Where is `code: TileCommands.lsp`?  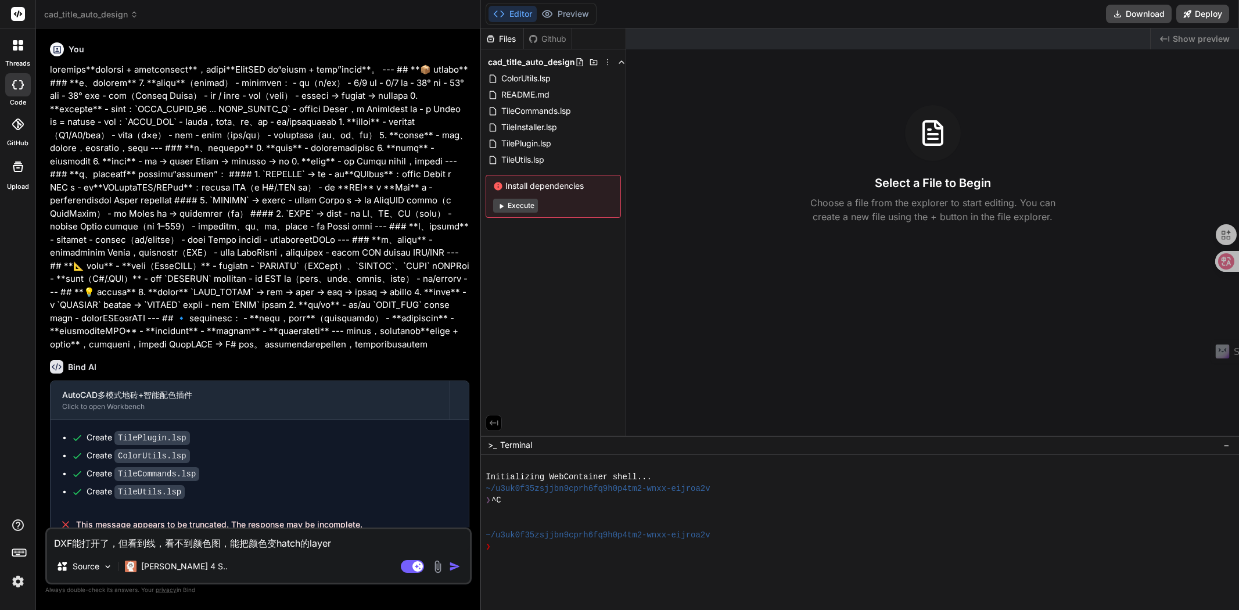 code: TileCommands.lsp is located at coordinates (157, 474).